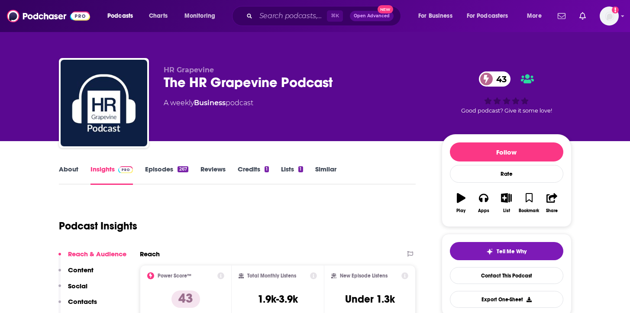  I want to click on a: InsightsPodchaser Pro, so click(112, 175).